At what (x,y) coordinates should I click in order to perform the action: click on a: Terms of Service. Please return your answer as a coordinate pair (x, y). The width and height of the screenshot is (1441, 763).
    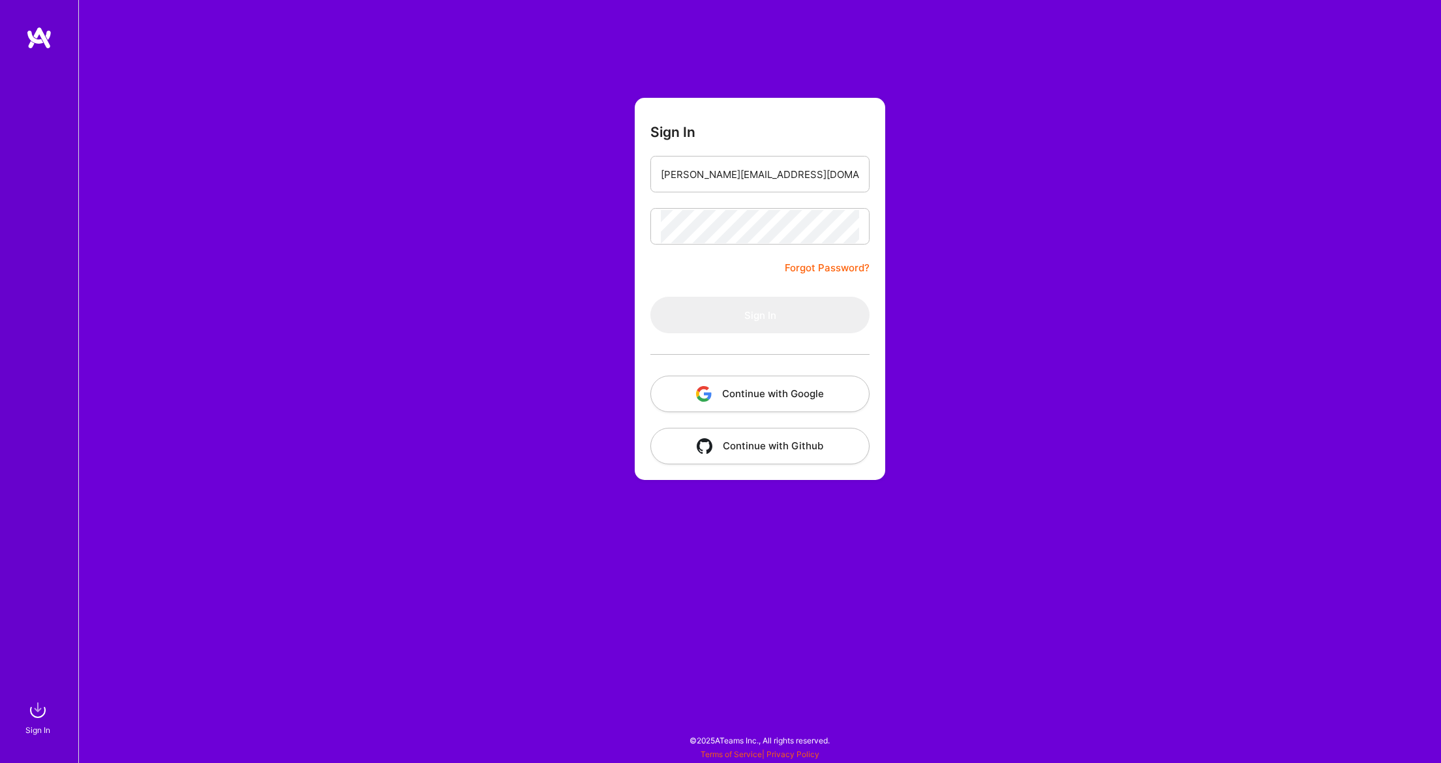
    Looking at the image, I should click on (731, 754).